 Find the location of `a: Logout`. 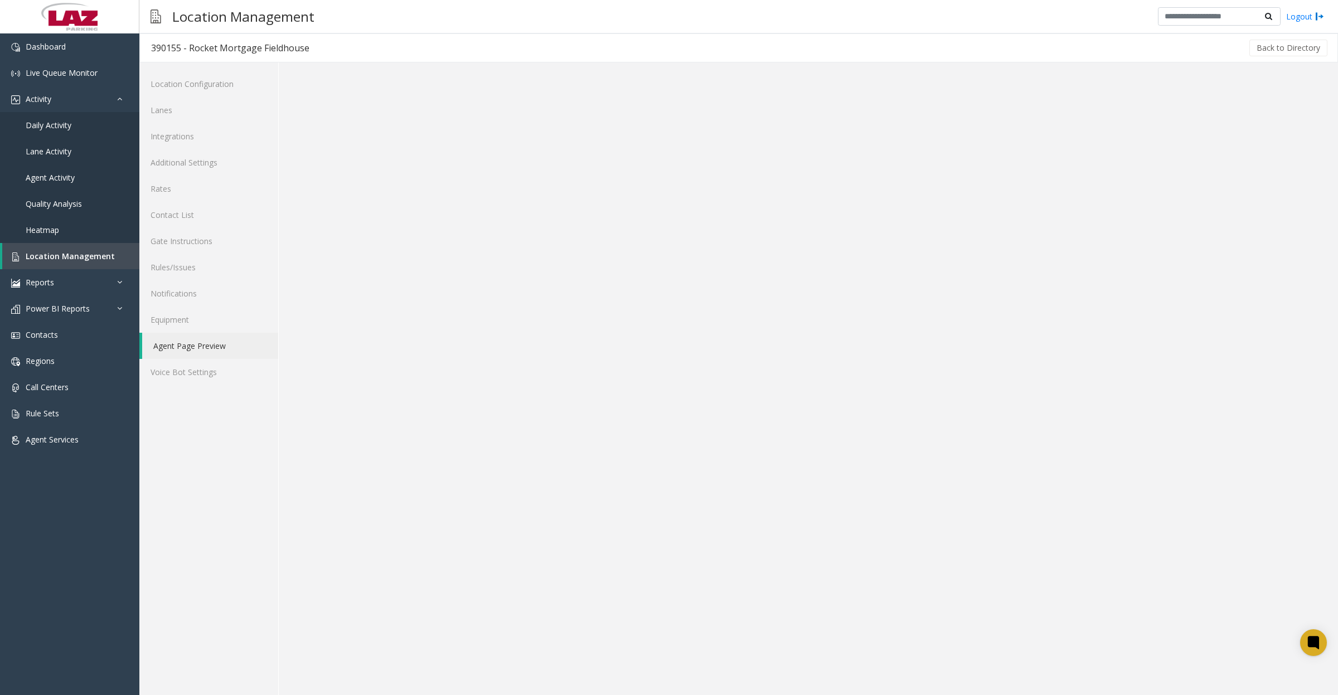

a: Logout is located at coordinates (1305, 16).